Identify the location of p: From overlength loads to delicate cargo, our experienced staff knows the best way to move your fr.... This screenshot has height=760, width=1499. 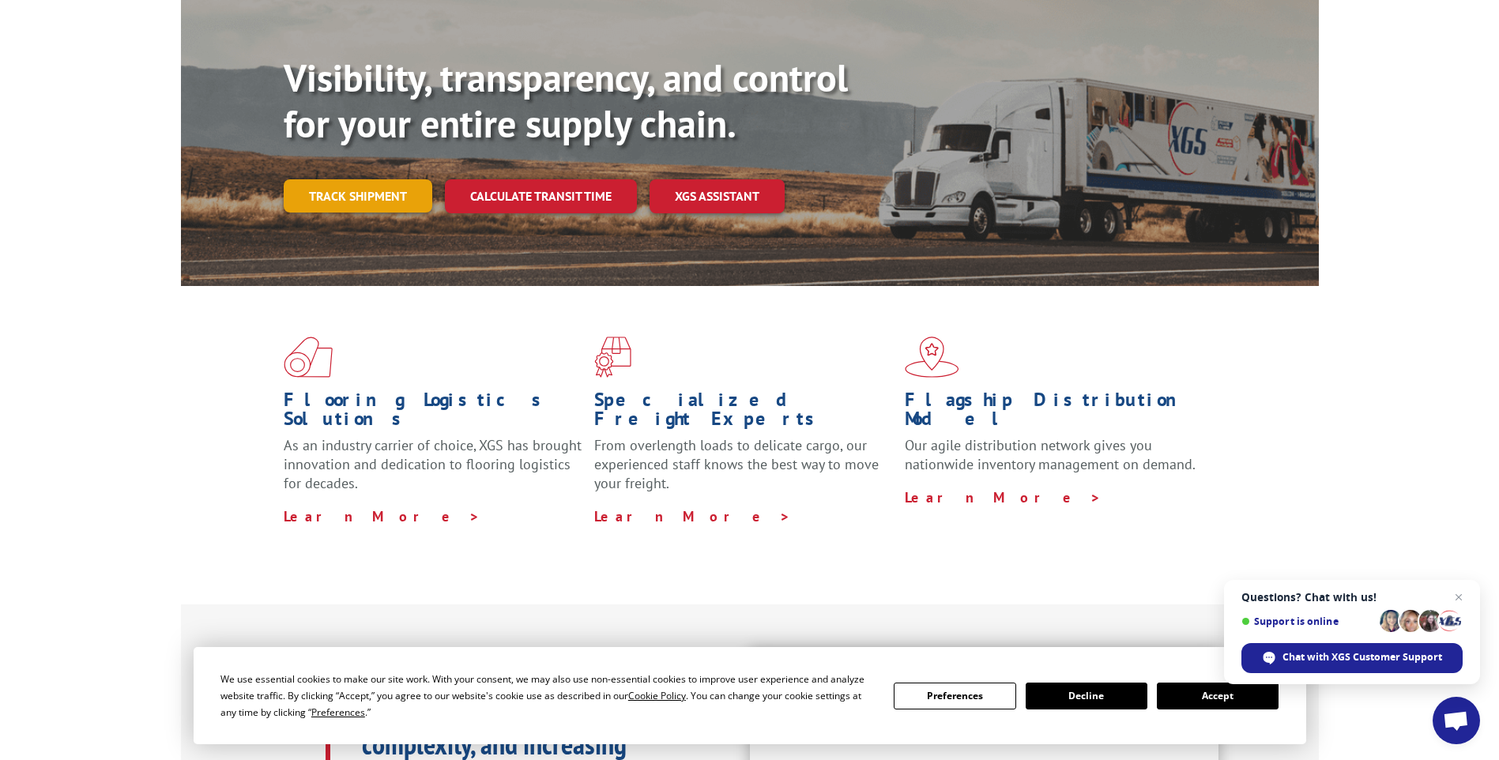
(744, 471).